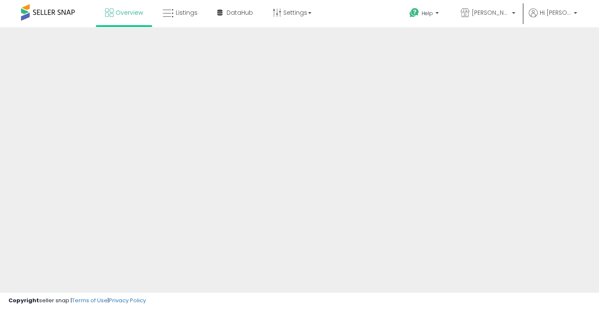 The image size is (599, 309). What do you see at coordinates (427, 13) in the screenshot?
I see `span: Help` at bounding box center [427, 13].